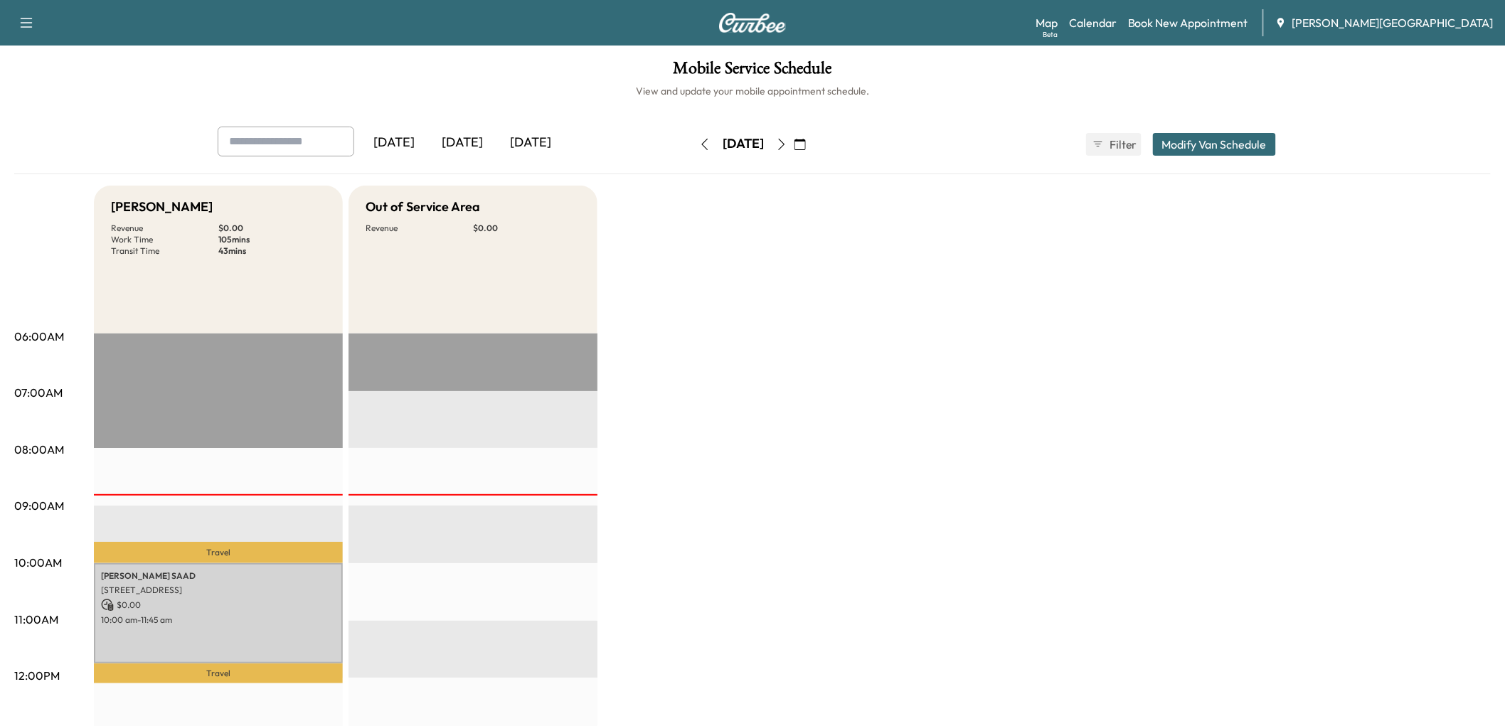  Describe the element at coordinates (1092, 23) in the screenshot. I see `a: Calendar` at that location.